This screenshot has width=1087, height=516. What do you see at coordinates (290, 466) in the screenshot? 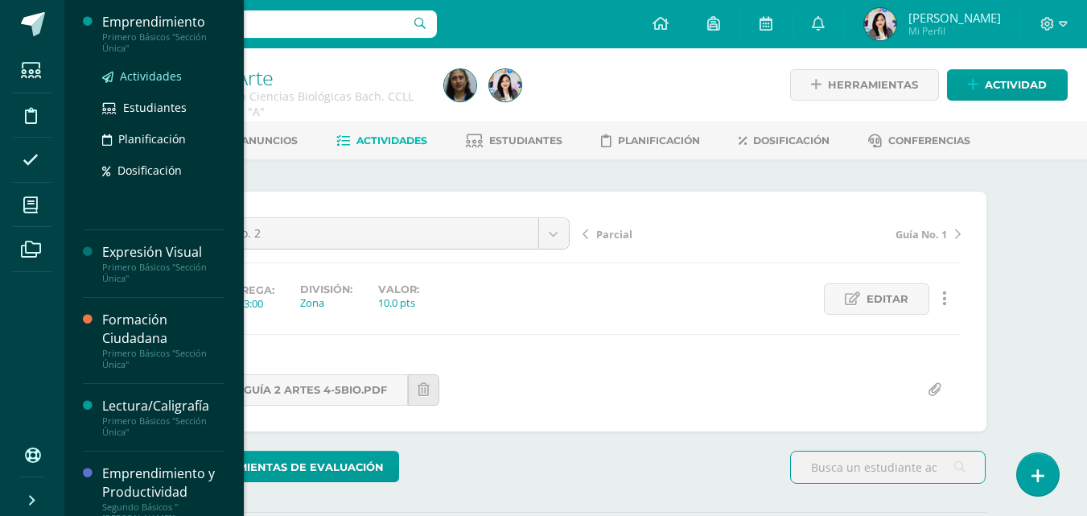
I see `span: Herramientas de evaluación` at bounding box center [290, 466].